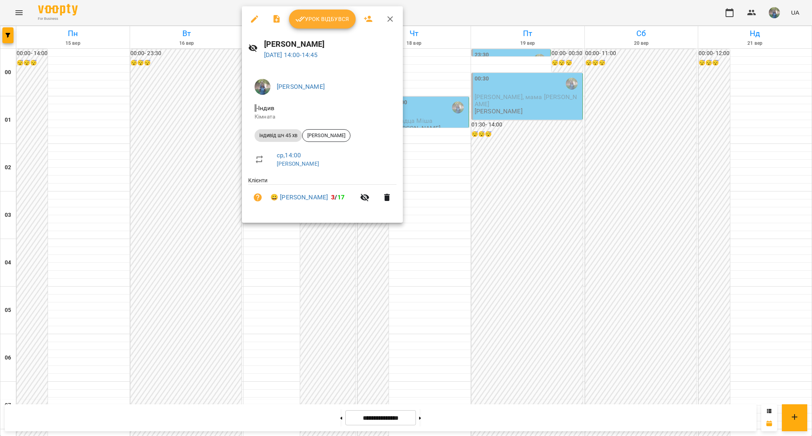 The height and width of the screenshot is (436, 812). Describe the element at coordinates (322, 117) in the screenshot. I see `p: Кімната` at that location.